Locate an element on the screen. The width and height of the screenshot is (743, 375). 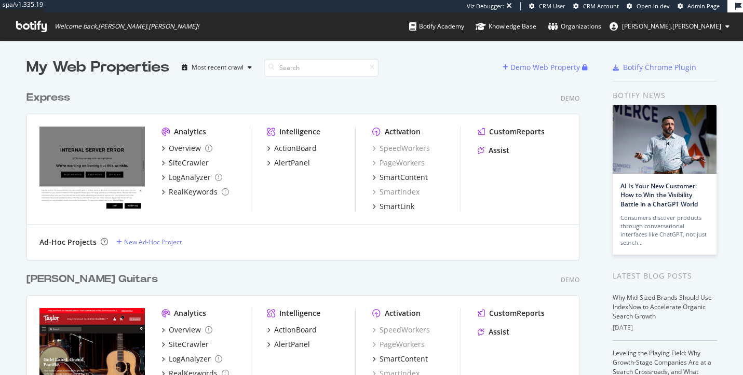
a: Why Mid-Sized Brands Should Use IndexNow to Accelerate Organic Search Growth is located at coordinates (662, 307).